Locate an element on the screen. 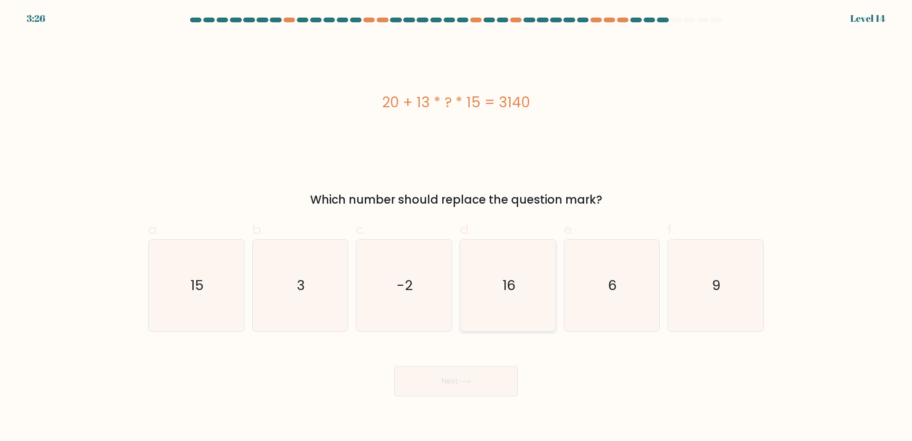  span: f. is located at coordinates (671, 229).